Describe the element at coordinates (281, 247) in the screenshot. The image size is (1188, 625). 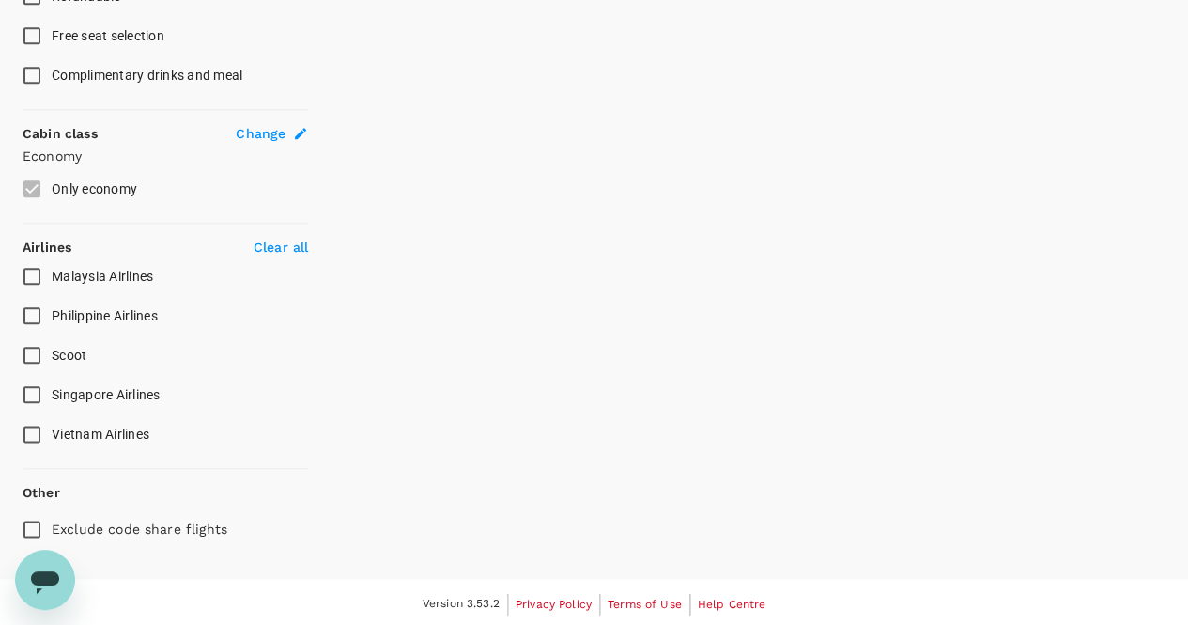
I see `p: Clear all` at that location.